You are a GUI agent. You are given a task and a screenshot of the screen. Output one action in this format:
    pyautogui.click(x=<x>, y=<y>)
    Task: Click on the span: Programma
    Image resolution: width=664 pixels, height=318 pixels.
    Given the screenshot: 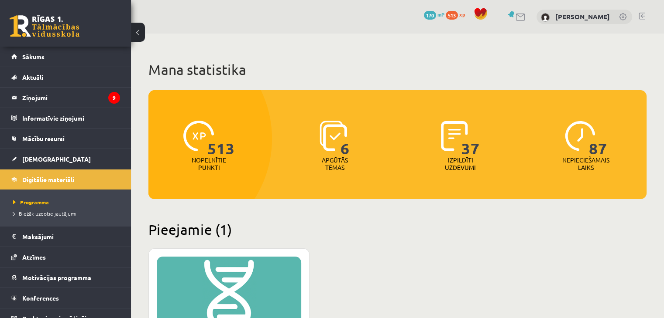 What is the action you would take?
    pyautogui.click(x=31, y=202)
    